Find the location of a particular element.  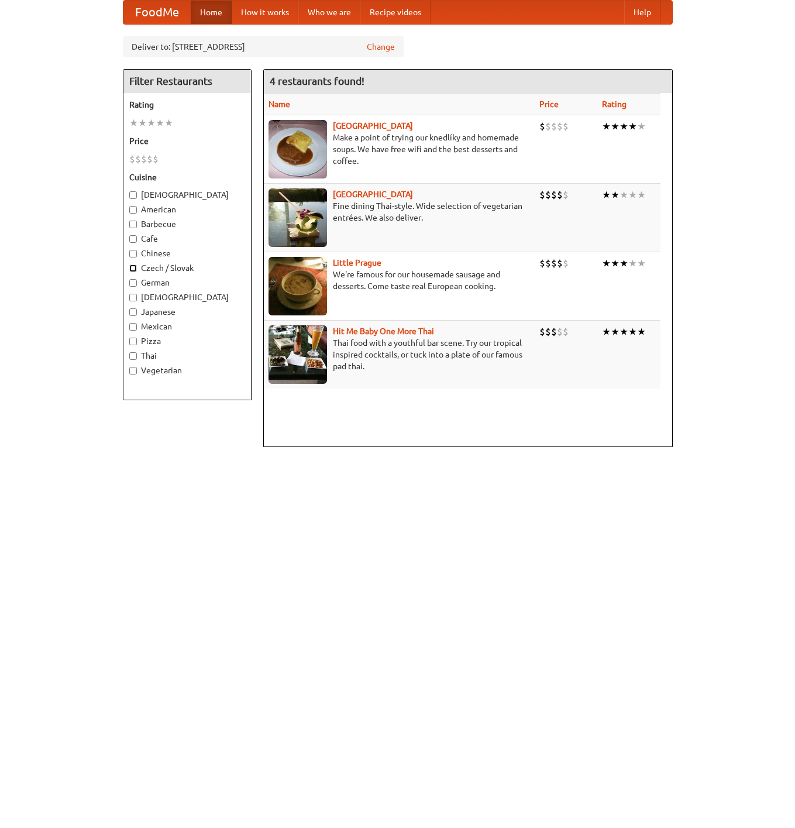

label: Cafe is located at coordinates (187, 239).